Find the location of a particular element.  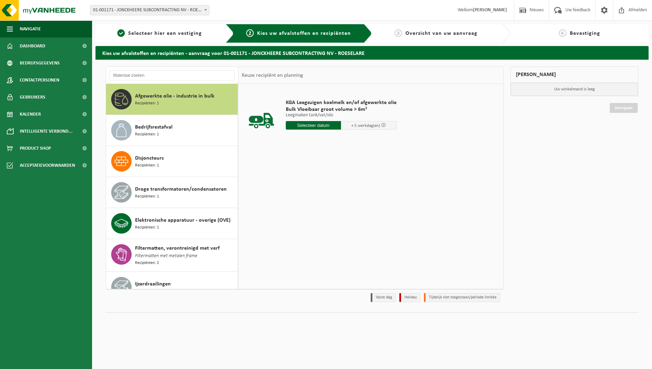

button: Afgewerkte olie - industrie in bulk Recipiënten: 1 is located at coordinates (172, 99).